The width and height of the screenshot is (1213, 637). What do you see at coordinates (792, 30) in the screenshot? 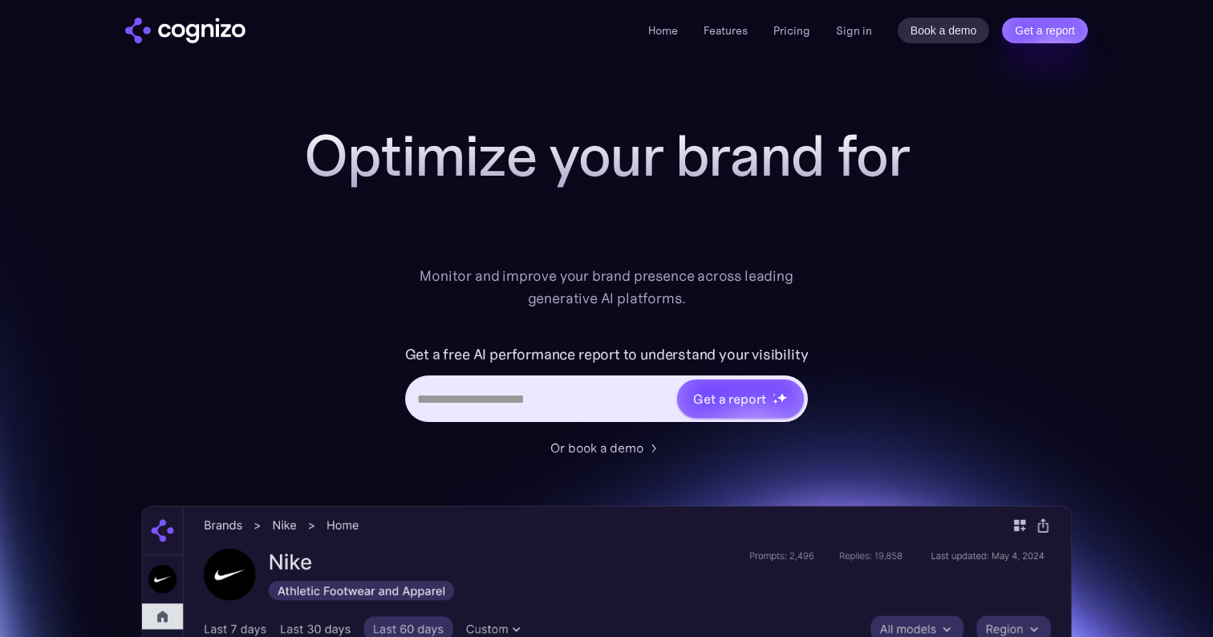
I see `a: Pricing` at bounding box center [792, 30].